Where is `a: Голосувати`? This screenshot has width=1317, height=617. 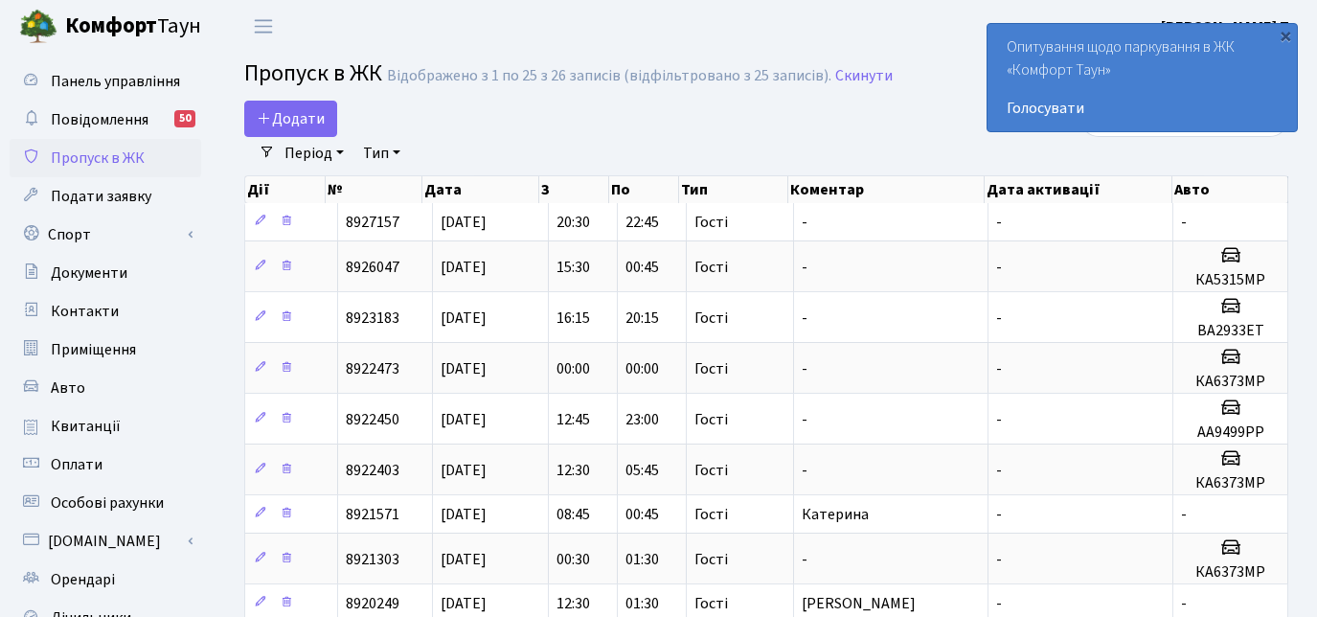
a: Голосувати is located at coordinates (1142, 108).